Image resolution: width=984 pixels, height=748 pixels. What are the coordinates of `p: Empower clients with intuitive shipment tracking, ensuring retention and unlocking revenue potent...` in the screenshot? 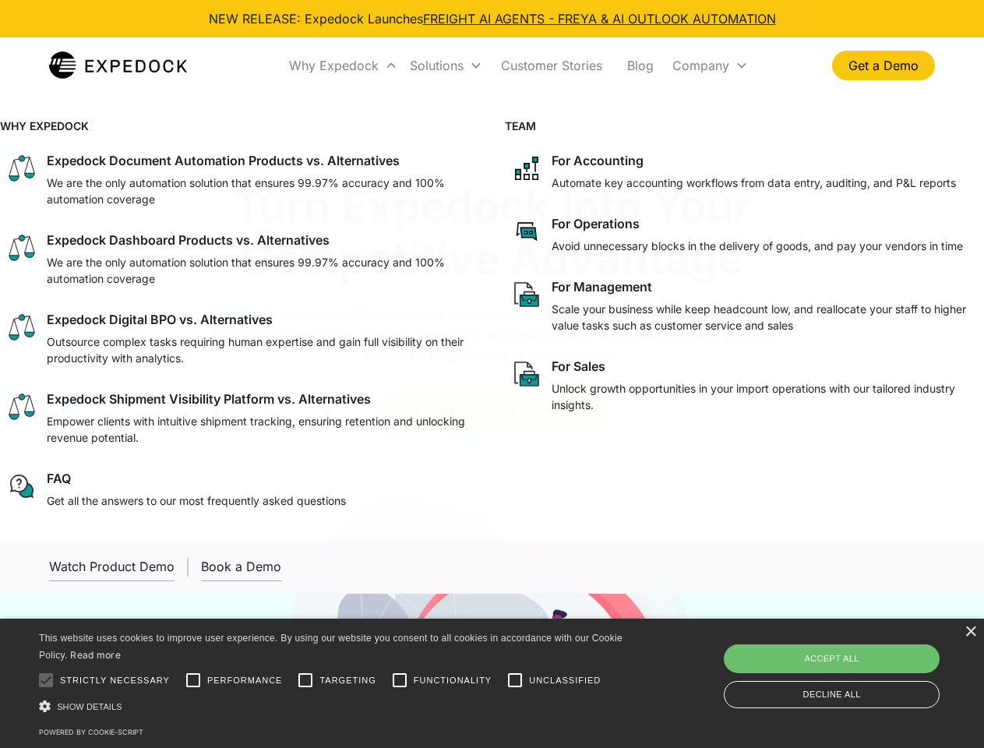 It's located at (260, 429).